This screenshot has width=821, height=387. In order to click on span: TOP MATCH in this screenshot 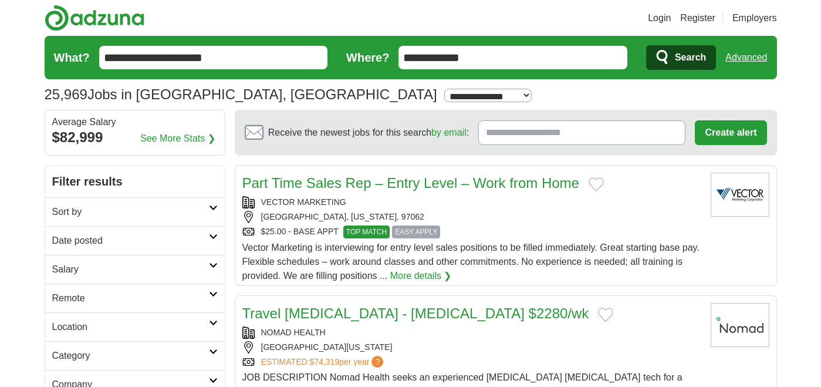, I will do `click(366, 232)`.